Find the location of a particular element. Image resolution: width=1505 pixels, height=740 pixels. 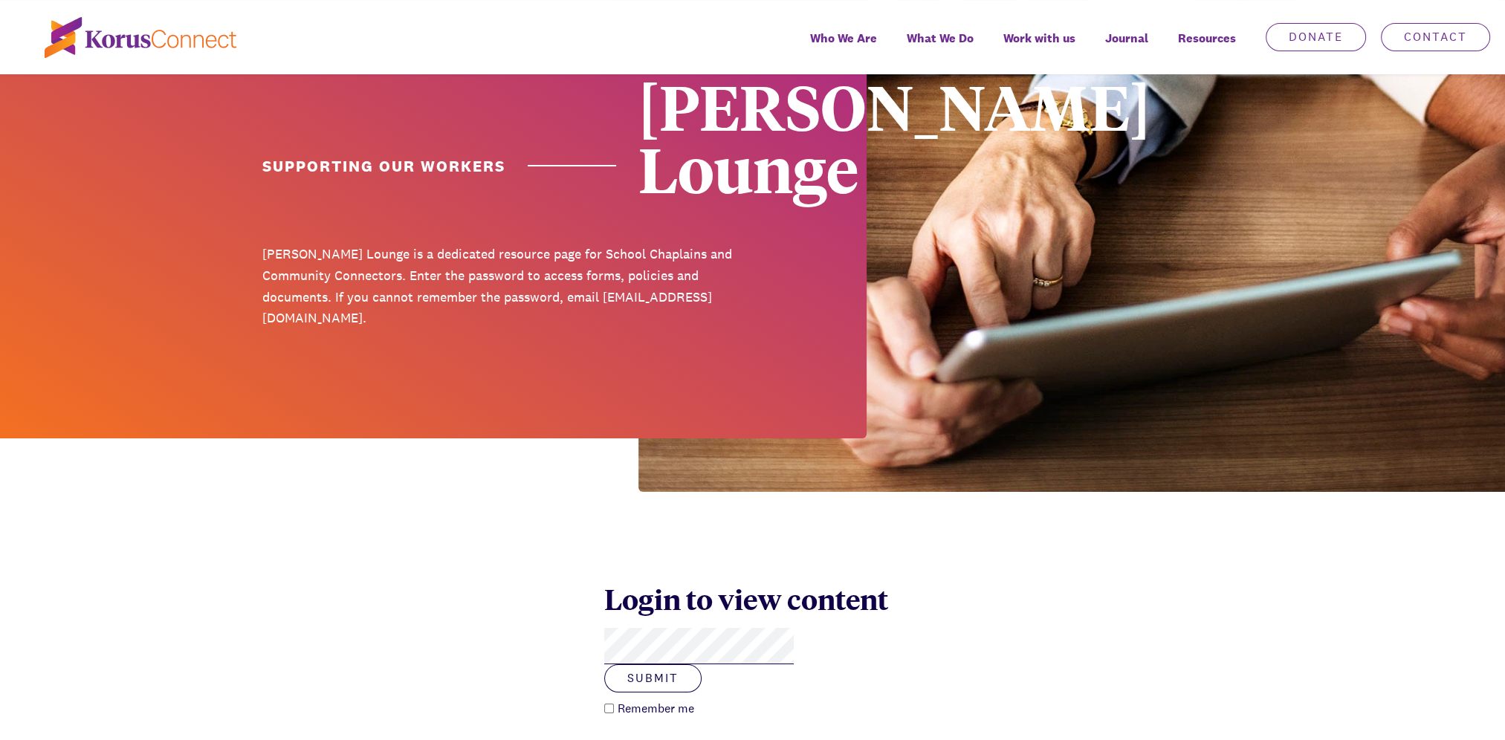

a: Journal is located at coordinates (1127, 48).